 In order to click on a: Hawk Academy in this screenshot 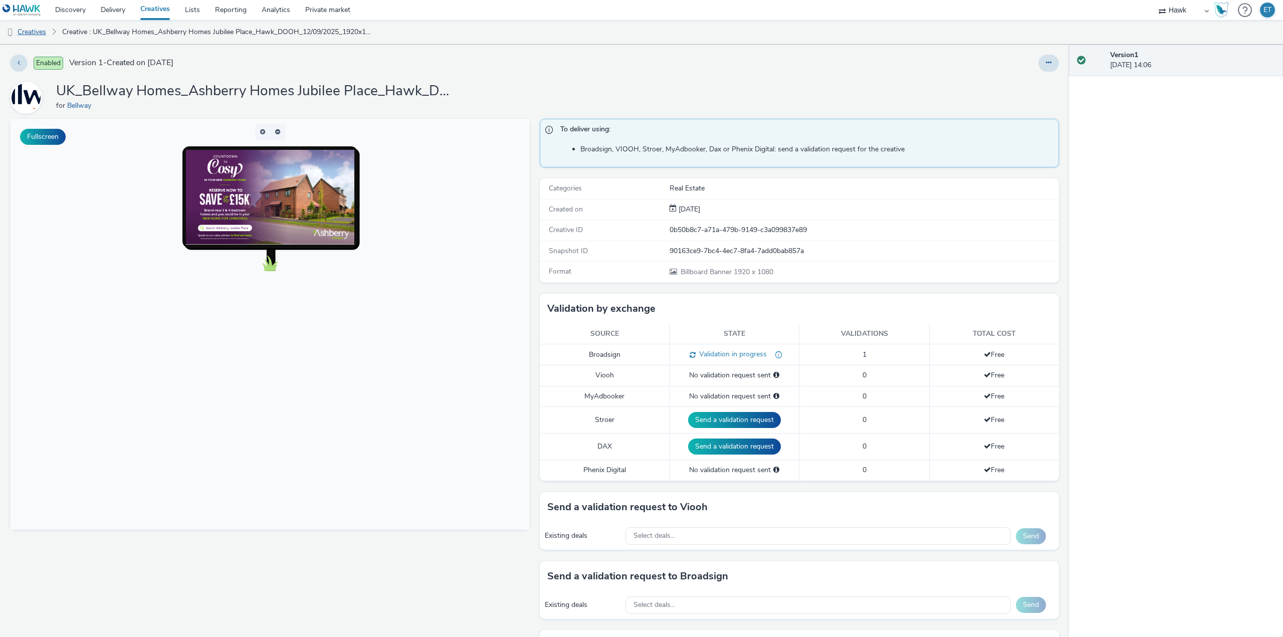, I will do `click(1223, 10)`.